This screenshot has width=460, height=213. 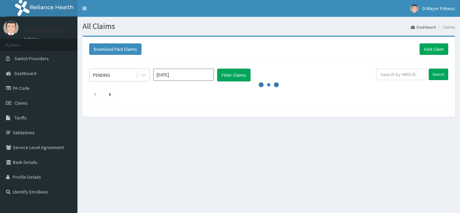 What do you see at coordinates (401, 74) in the screenshot?
I see `input: Search by HMO ID` at bounding box center [401, 74].